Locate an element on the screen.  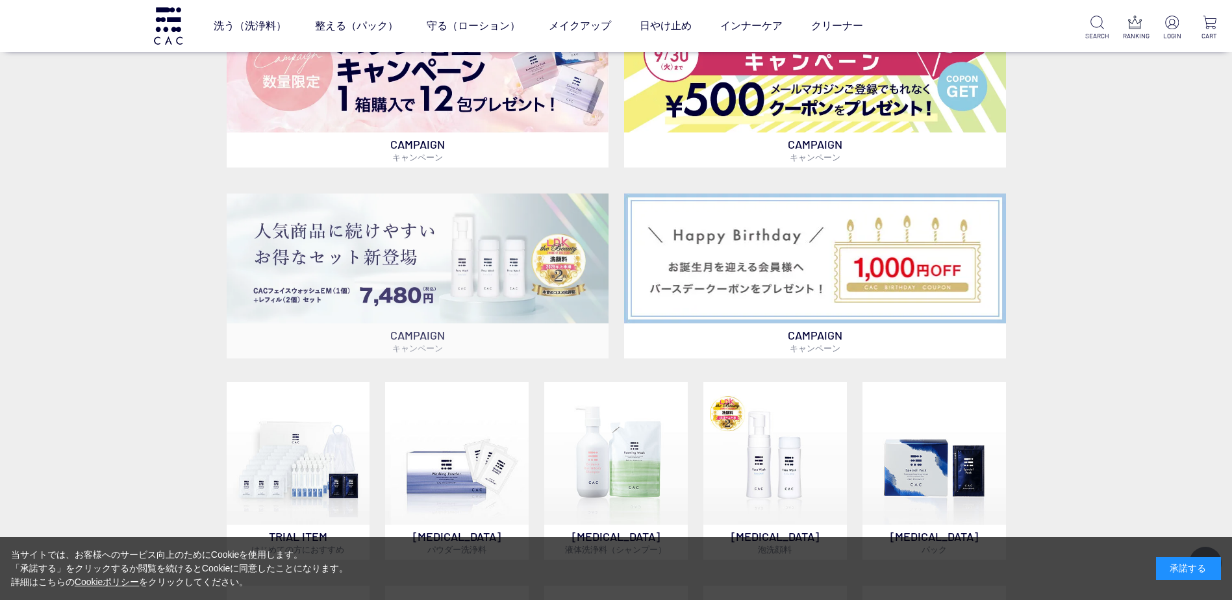
a: 日やけ止め is located at coordinates (666, 26).